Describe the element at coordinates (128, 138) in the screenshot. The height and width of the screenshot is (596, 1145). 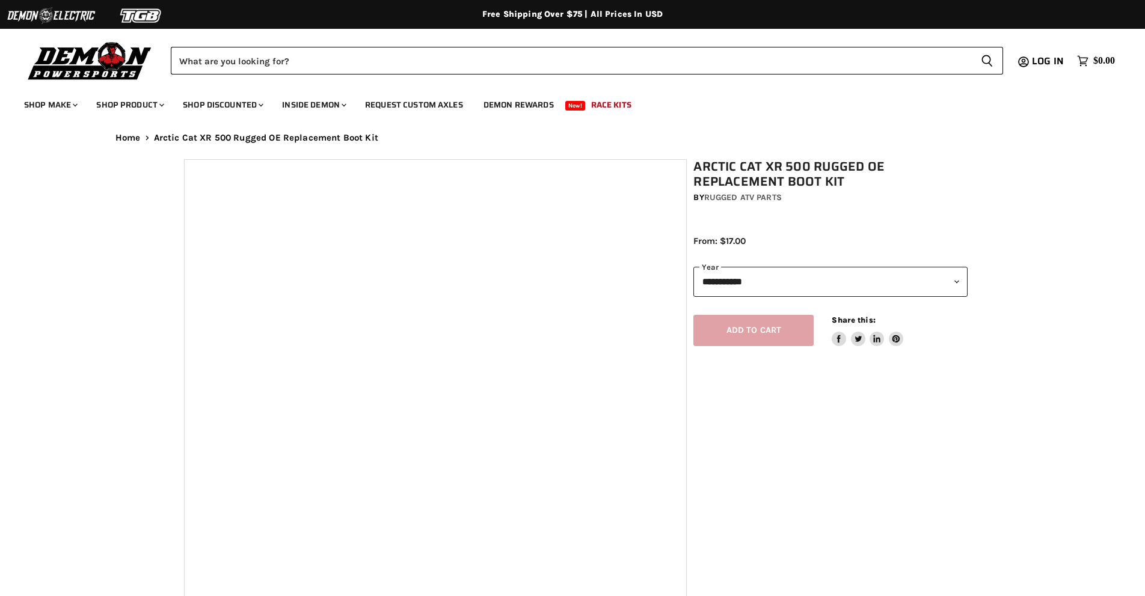
I see `a: Home` at that location.